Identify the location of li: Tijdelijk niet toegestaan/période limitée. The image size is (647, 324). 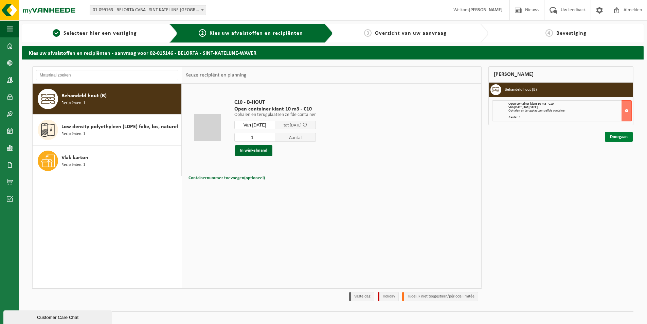
(440, 296).